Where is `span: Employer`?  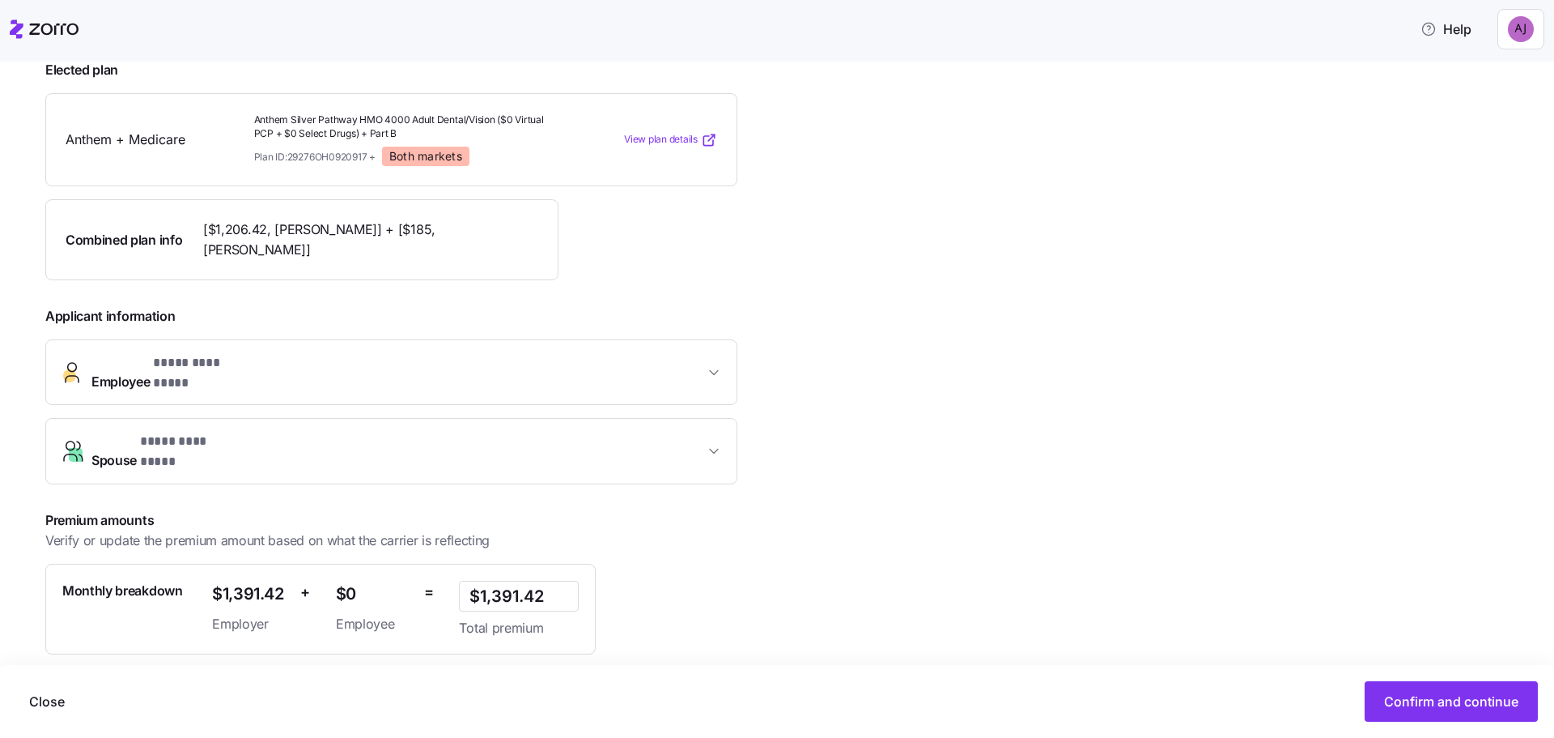 span: Employer is located at coordinates (249, 623).